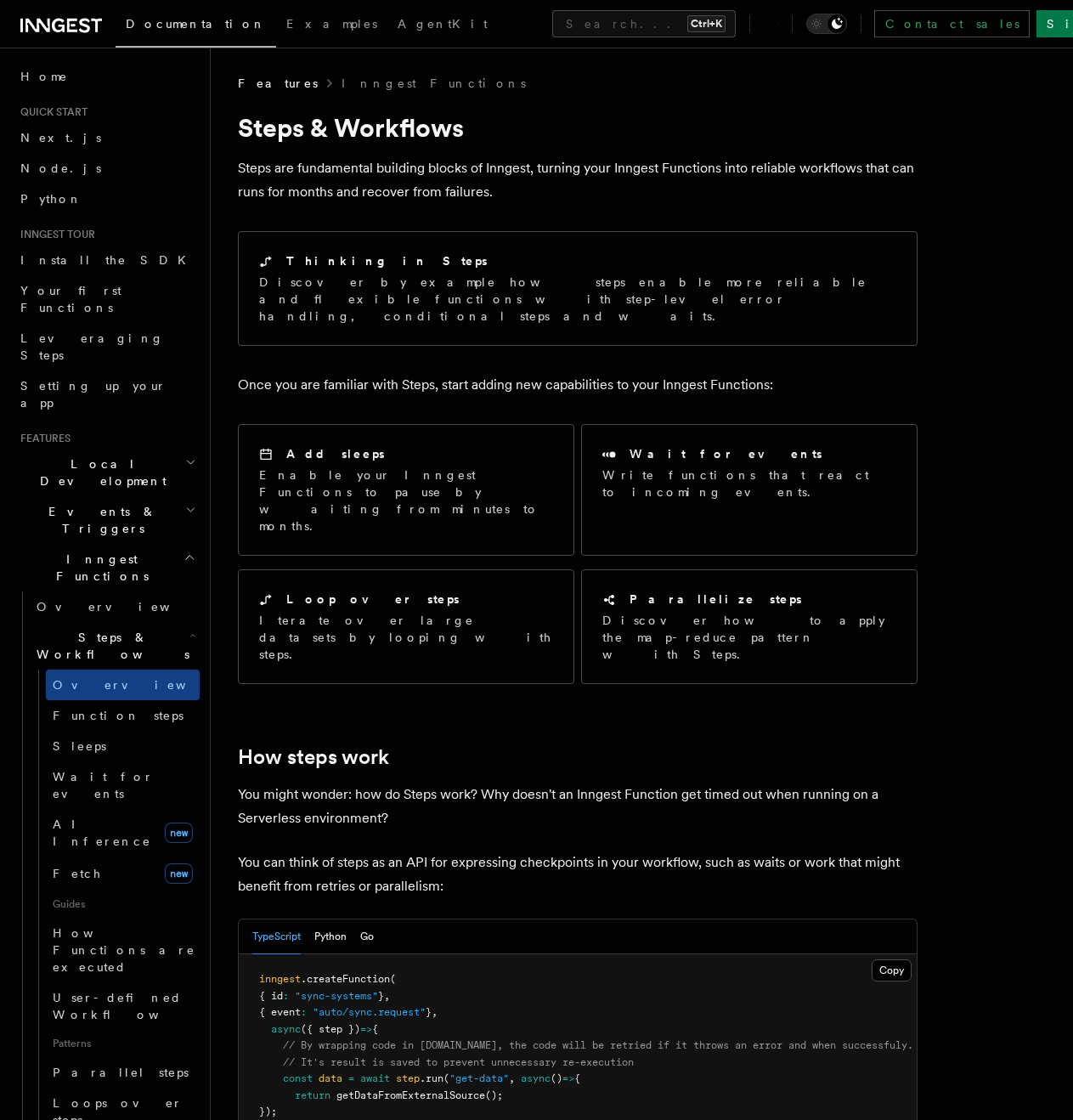 Image resolution: width=1073 pixels, height=1120 pixels. Describe the element at coordinates (345, 978) in the screenshot. I see `span: .createFunction` at that location.